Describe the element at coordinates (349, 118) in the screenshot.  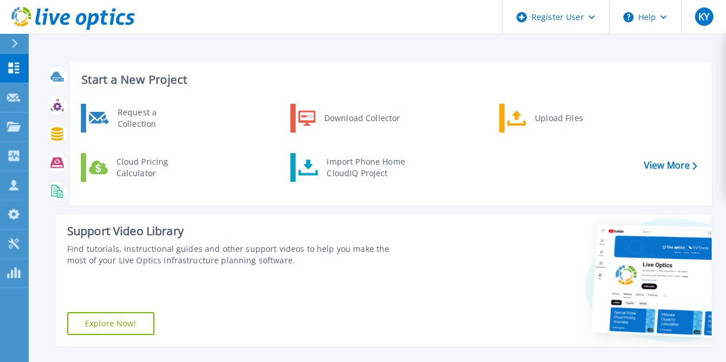
I see `a: Download Collector` at that location.